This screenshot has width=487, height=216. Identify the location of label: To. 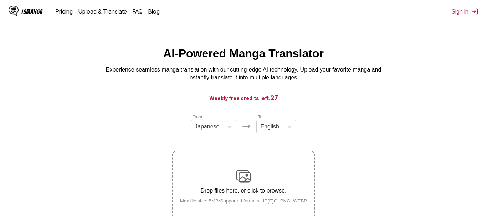
(260, 117).